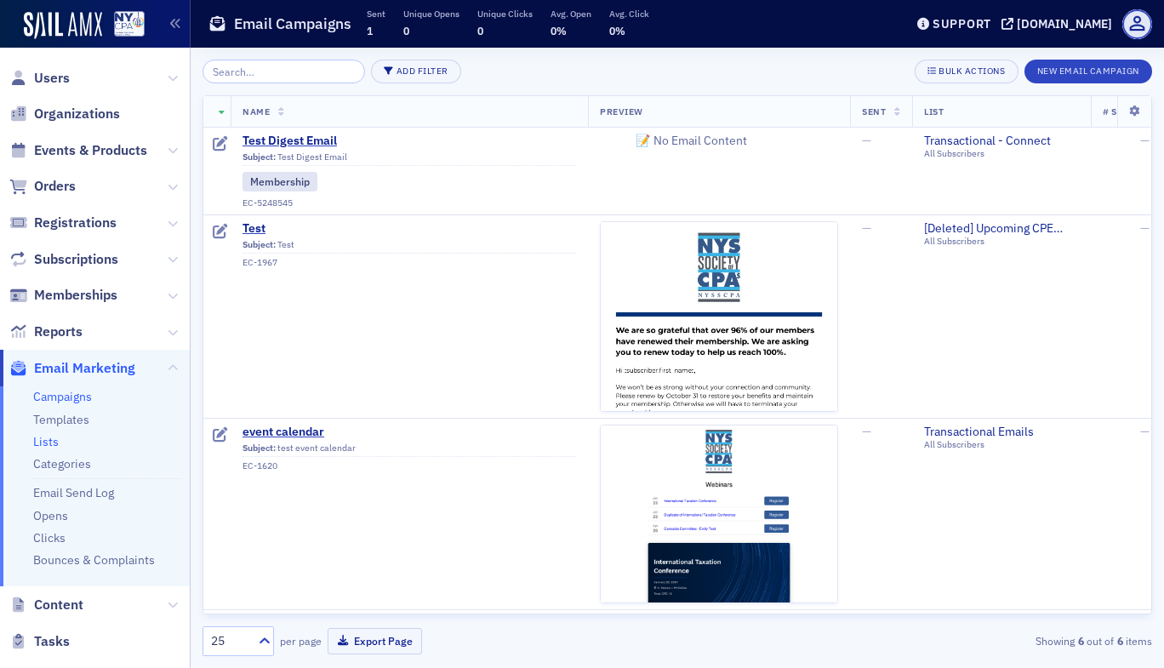 The width and height of the screenshot is (1164, 668). I want to click on span: Organizations, so click(77, 114).